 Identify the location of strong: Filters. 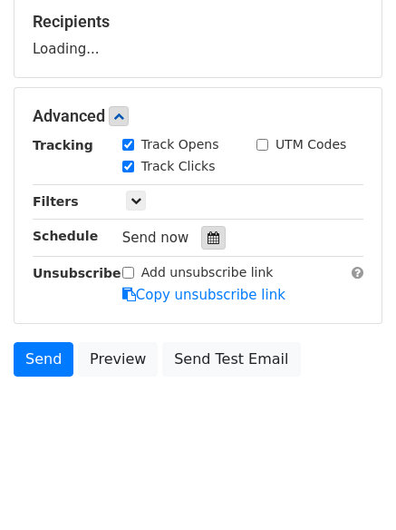
(55, 201).